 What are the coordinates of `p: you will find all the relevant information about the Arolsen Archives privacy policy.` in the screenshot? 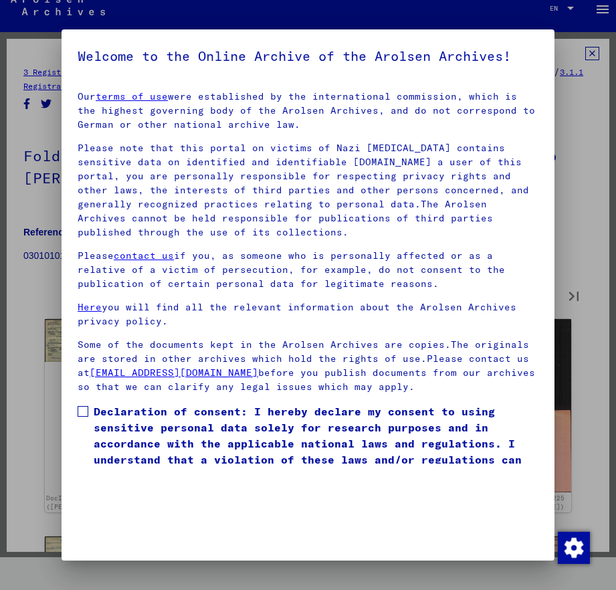 It's located at (307, 314).